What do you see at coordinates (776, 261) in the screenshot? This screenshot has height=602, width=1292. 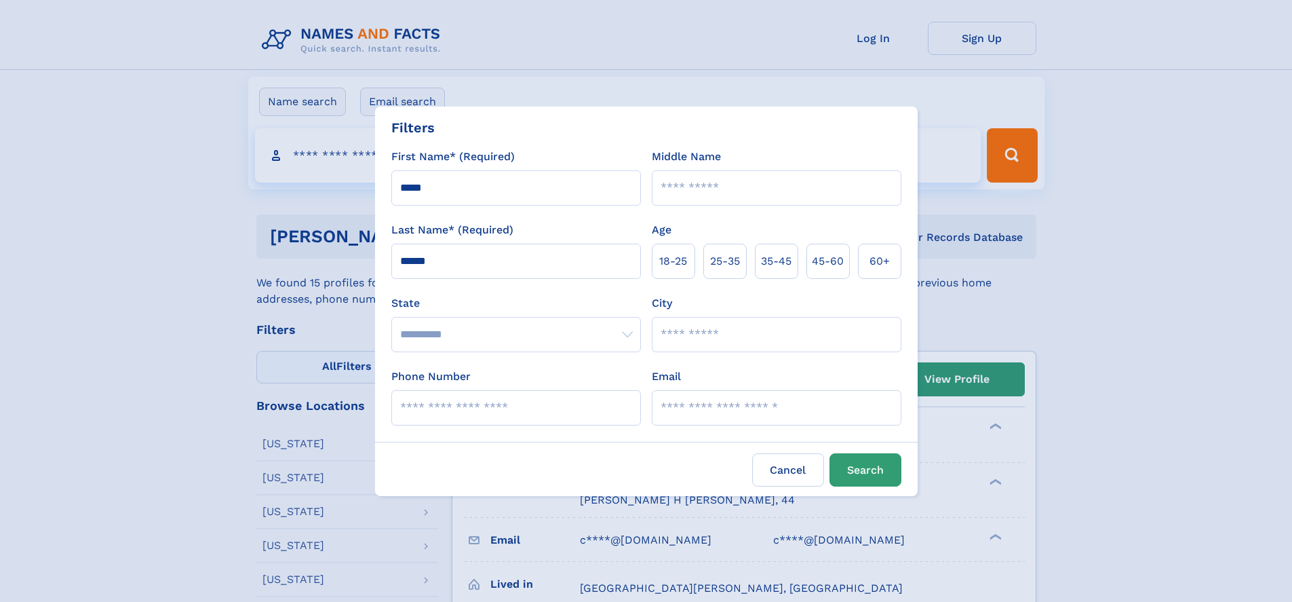 I see `span: 35‑45` at bounding box center [776, 261].